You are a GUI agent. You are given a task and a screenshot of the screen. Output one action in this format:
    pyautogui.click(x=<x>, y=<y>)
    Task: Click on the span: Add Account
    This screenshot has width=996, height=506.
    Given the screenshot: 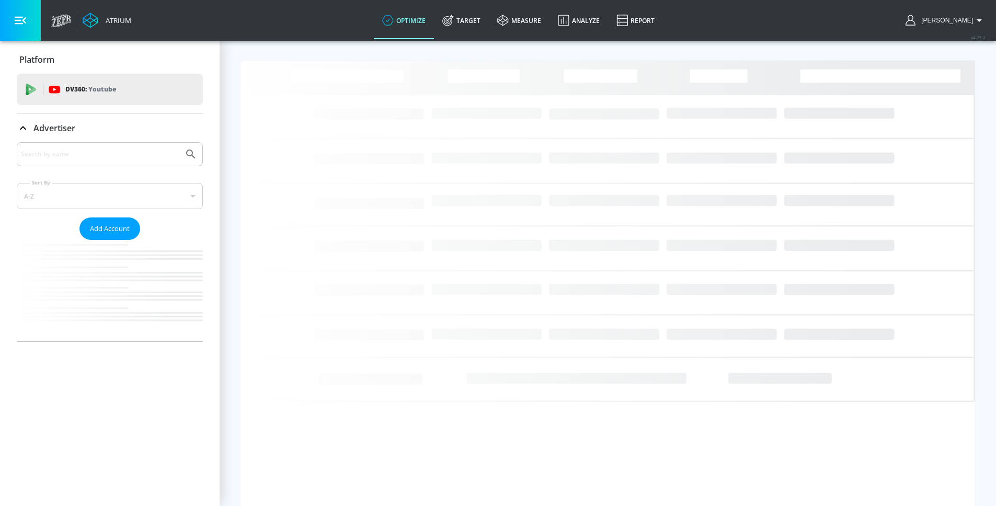 What is the action you would take?
    pyautogui.click(x=110, y=228)
    